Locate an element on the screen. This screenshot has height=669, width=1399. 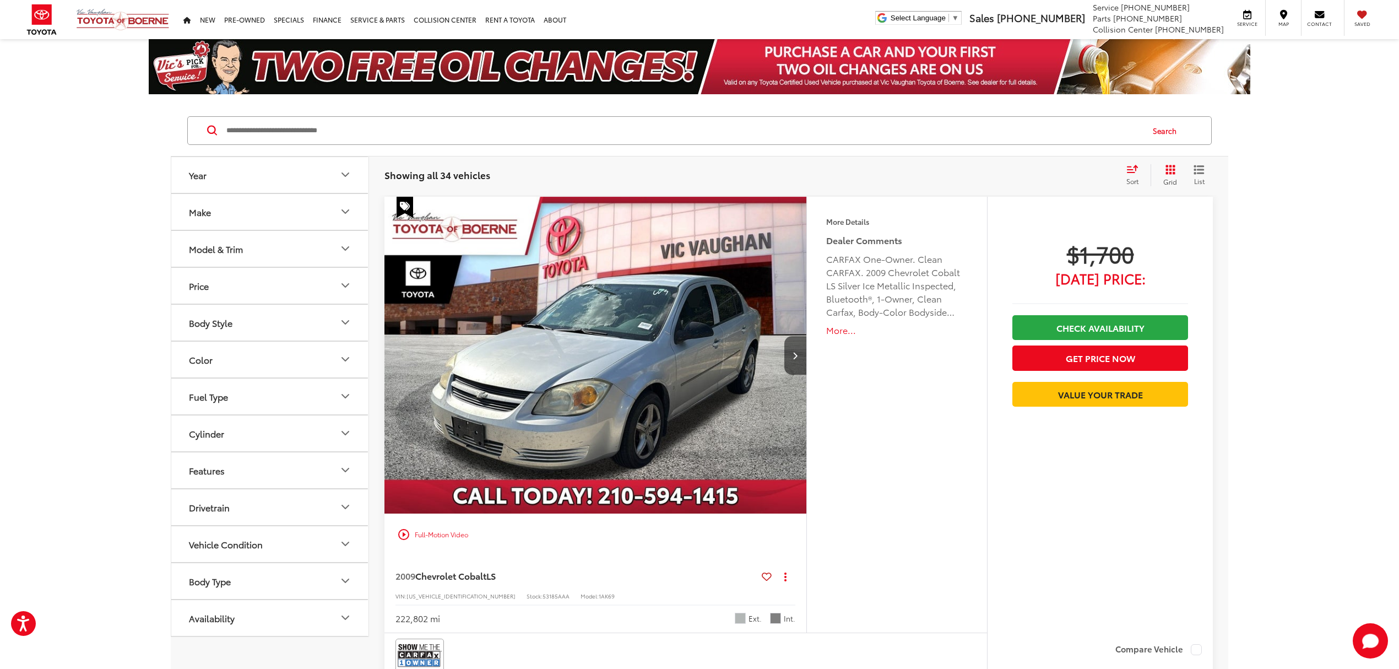
span: VIN: is located at coordinates (401, 595).